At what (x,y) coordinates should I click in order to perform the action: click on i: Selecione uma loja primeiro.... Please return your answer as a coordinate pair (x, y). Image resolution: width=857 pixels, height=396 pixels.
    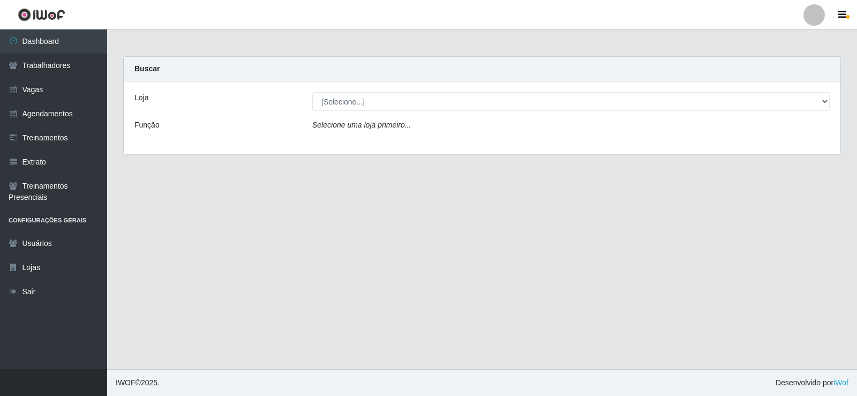
    Looking at the image, I should click on (361, 125).